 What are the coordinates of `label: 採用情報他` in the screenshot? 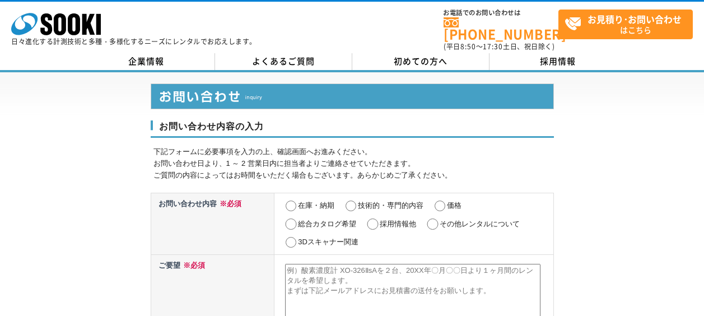 It's located at (398, 223).